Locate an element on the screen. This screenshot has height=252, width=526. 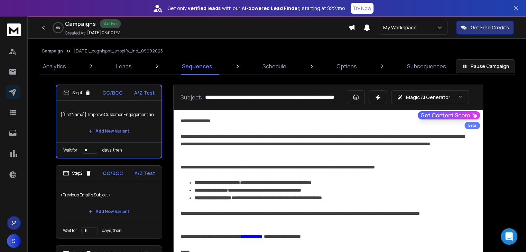
p: Subsequences is located at coordinates (426, 66).